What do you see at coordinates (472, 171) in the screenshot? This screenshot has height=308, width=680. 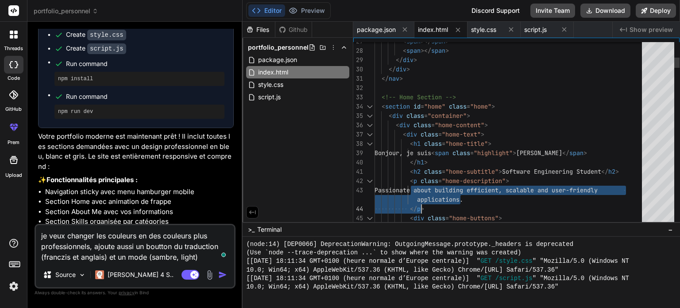 I see `span: "home-subtitle"` at bounding box center [472, 171].